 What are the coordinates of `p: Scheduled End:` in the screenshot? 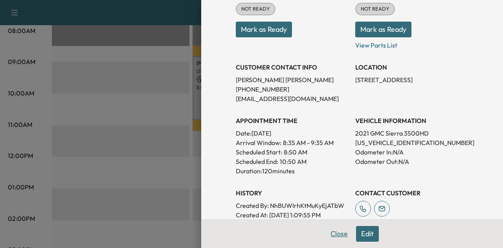 It's located at (257, 162).